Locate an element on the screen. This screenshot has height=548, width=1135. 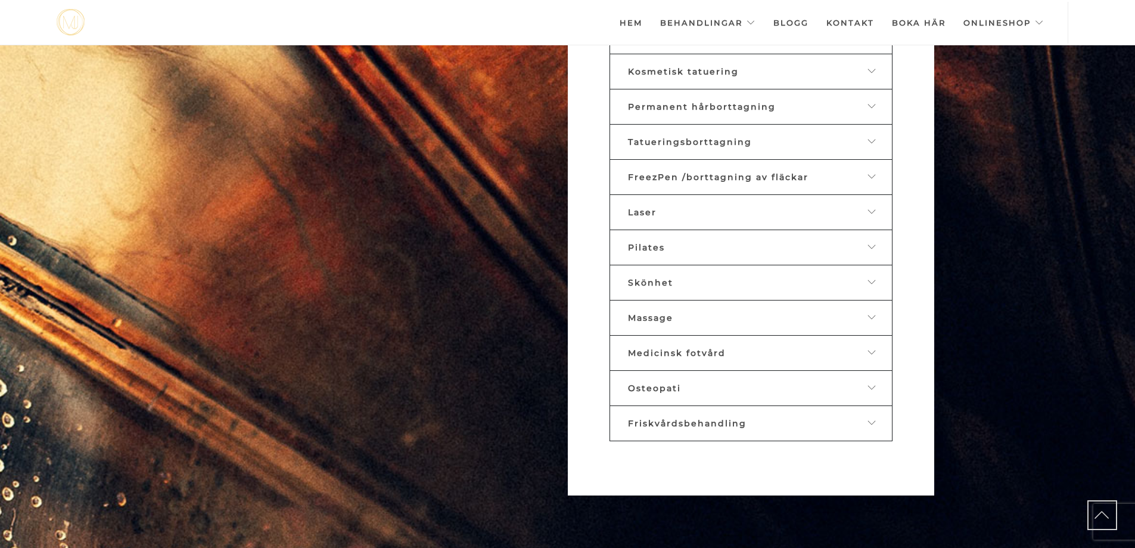
span: Laser is located at coordinates (643, 212).